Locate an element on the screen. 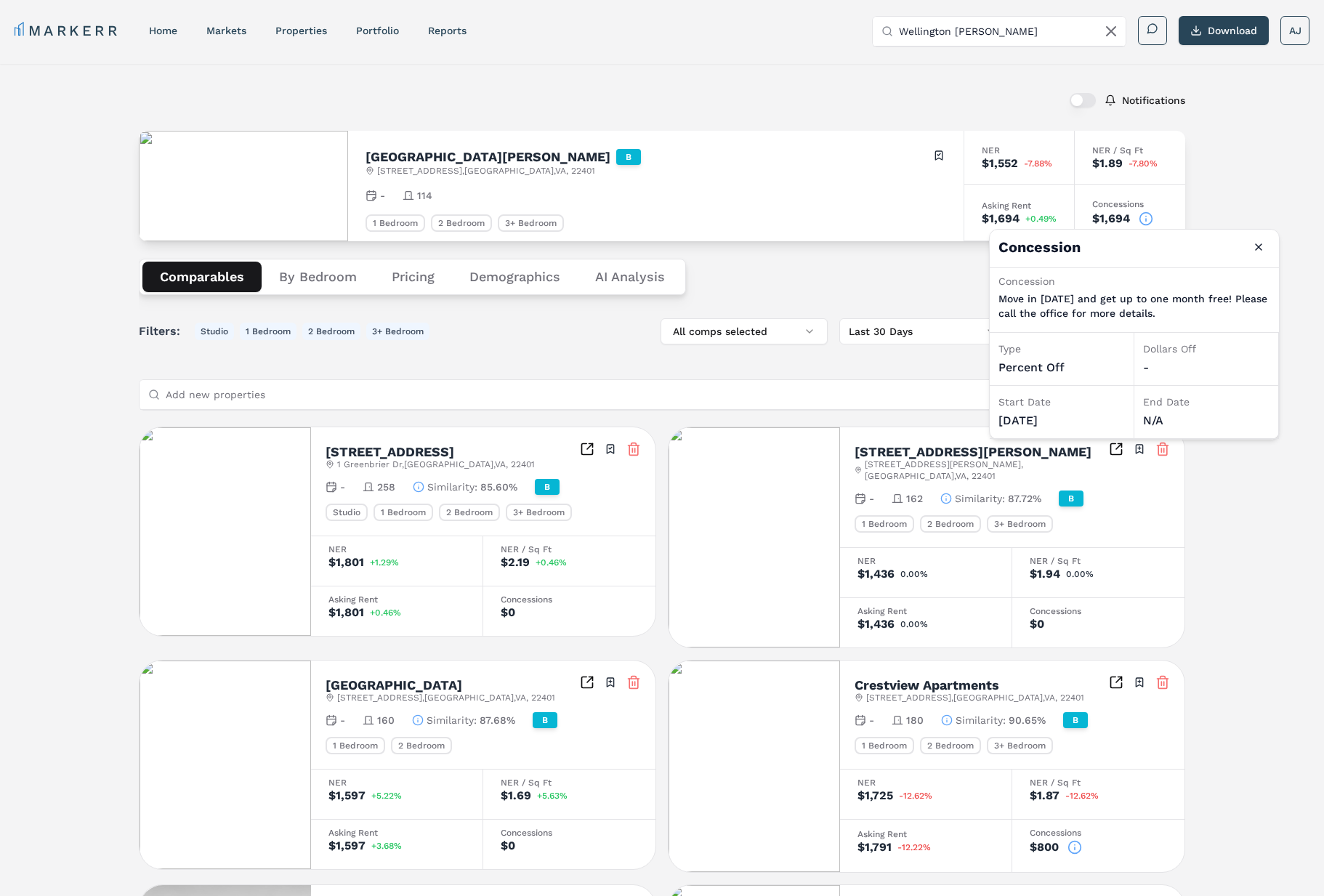 This screenshot has height=896, width=1324. span: 90.65% is located at coordinates (1027, 720).